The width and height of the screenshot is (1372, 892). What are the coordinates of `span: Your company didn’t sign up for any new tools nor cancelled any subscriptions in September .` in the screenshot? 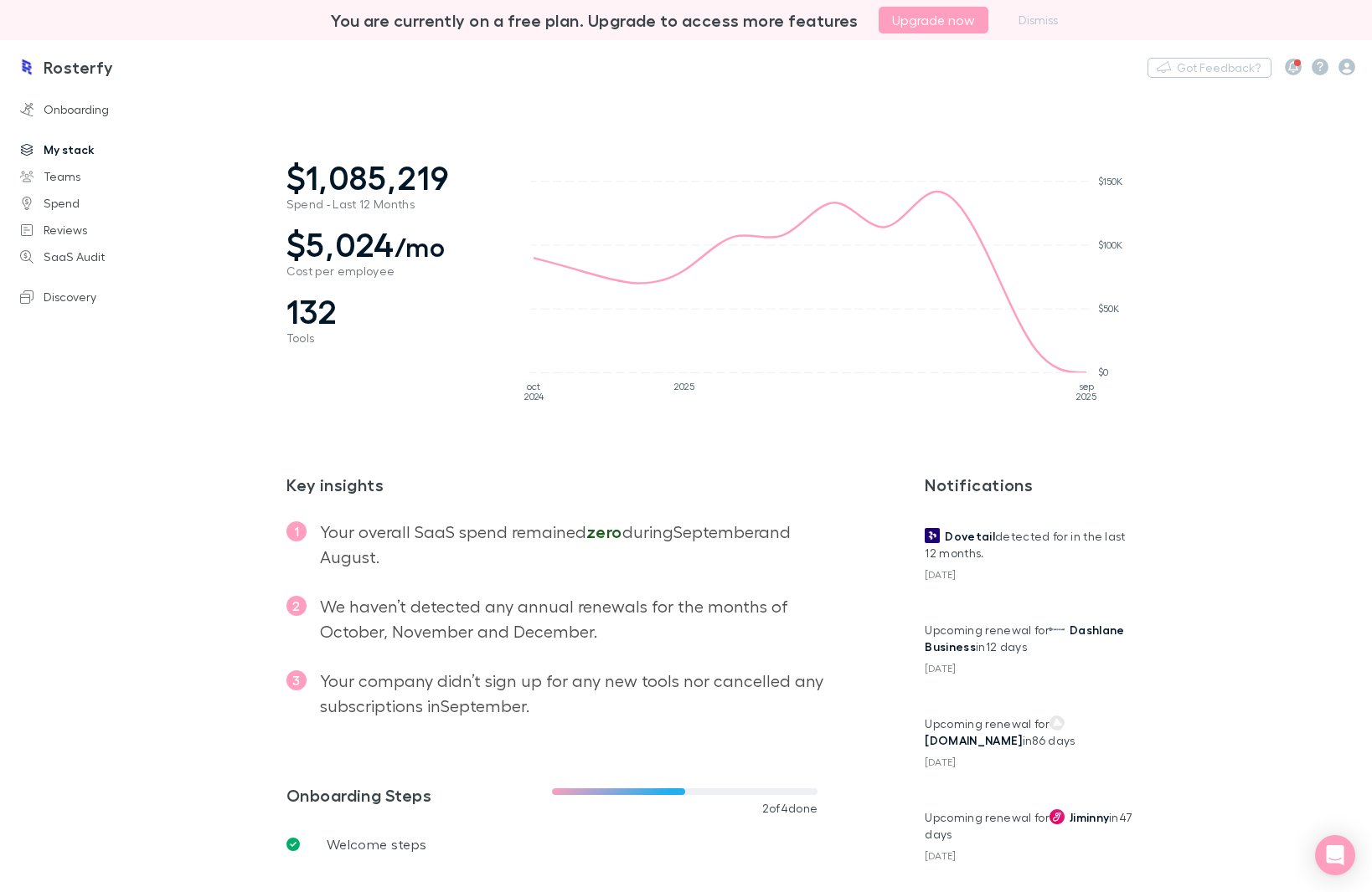 It's located at (571, 693).